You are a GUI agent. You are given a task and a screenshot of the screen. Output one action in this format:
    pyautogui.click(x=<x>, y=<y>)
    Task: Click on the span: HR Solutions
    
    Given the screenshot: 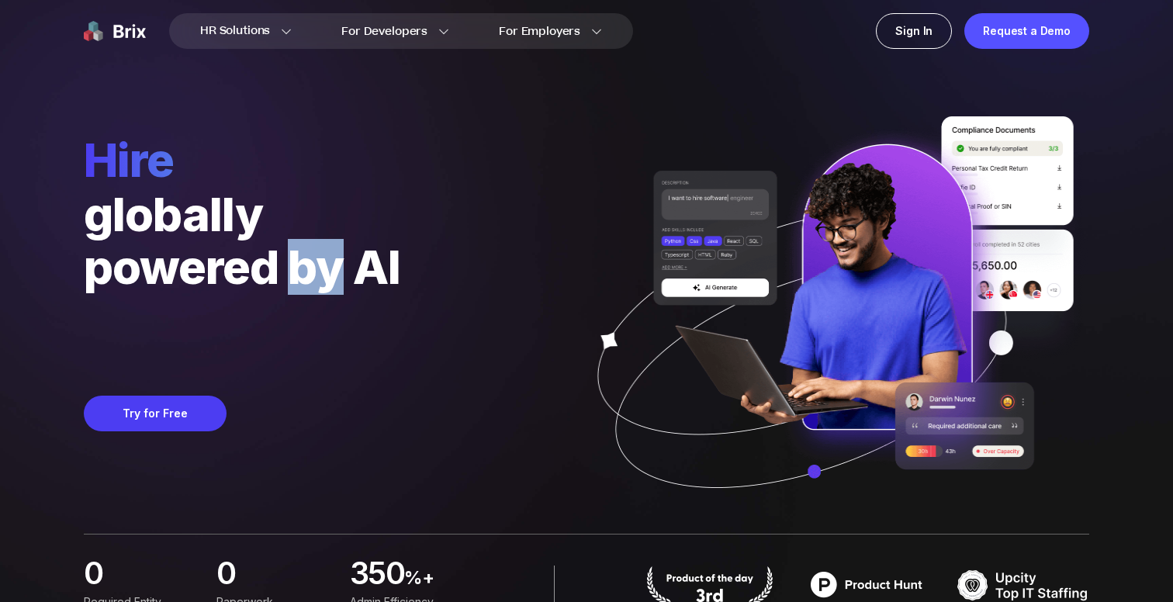 What is the action you would take?
    pyautogui.click(x=235, y=31)
    